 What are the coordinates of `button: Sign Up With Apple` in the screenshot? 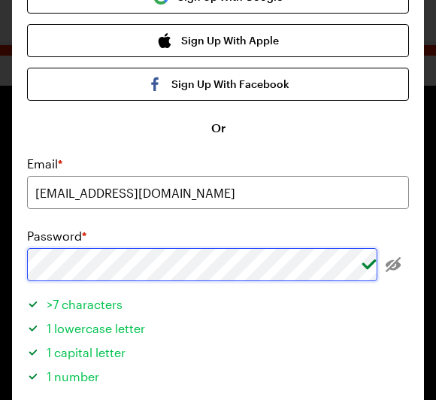 It's located at (218, 41).